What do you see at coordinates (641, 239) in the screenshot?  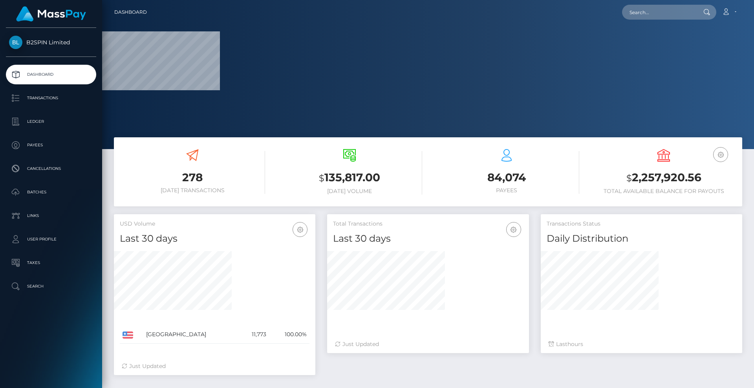 I see `h4: Daily Distribution` at bounding box center [641, 239].